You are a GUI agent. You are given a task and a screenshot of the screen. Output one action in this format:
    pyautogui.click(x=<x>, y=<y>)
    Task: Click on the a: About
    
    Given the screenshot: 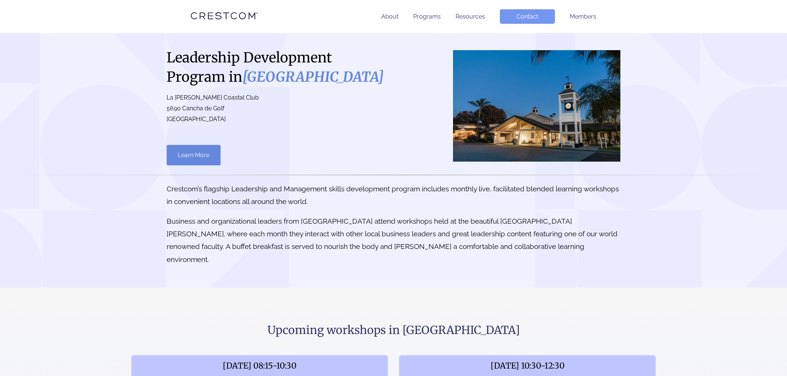 What is the action you would take?
    pyautogui.click(x=390, y=16)
    